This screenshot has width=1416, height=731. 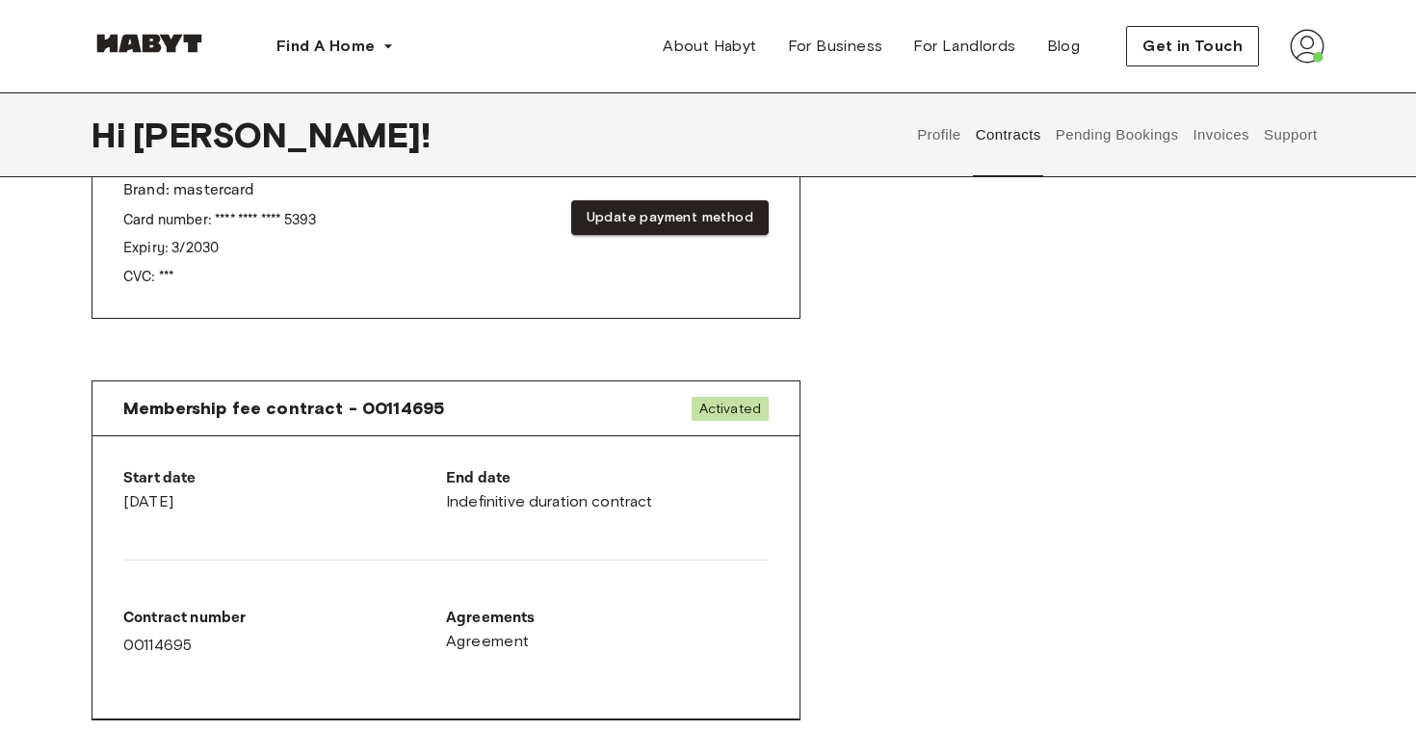 I want to click on span: Activated, so click(x=730, y=408).